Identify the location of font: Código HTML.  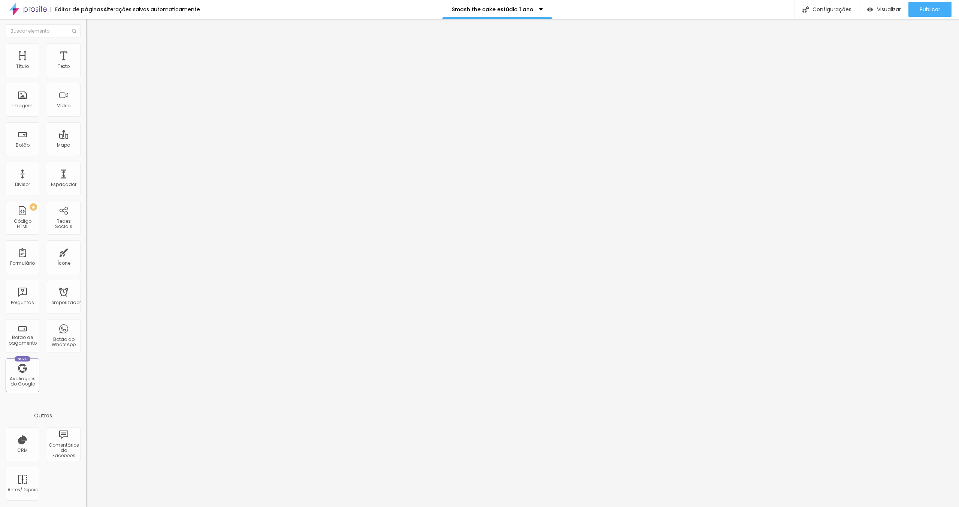
(22, 223).